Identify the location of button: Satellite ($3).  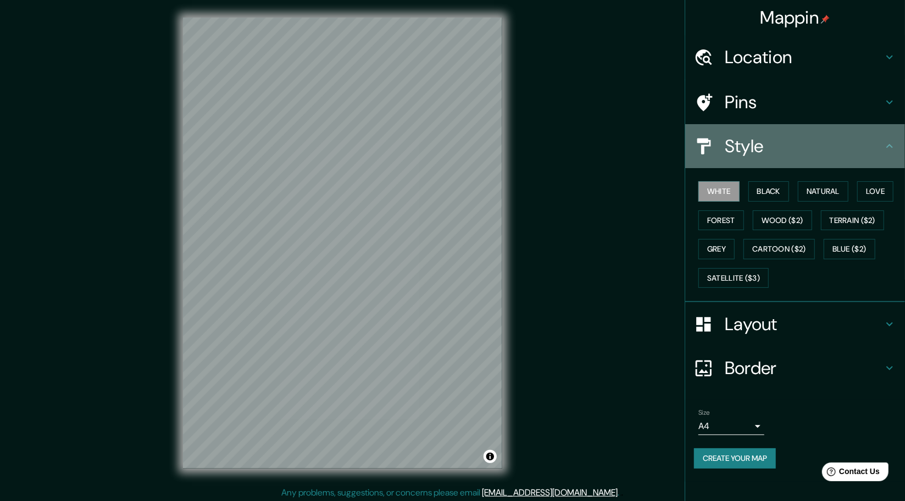
(733, 278).